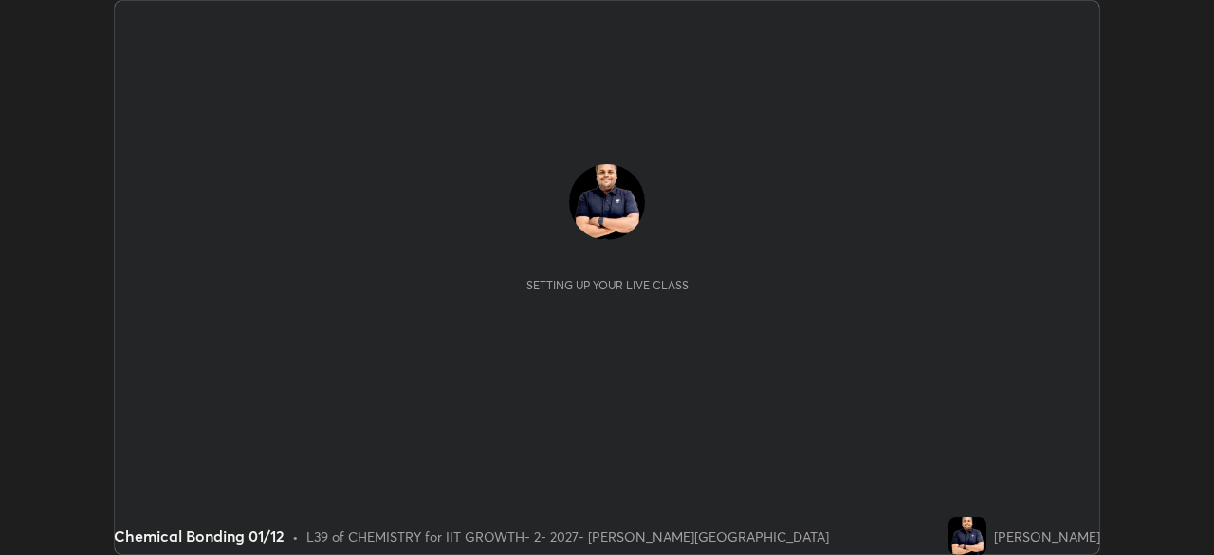  I want to click on div: Chemical Bonding 01/12, so click(199, 536).